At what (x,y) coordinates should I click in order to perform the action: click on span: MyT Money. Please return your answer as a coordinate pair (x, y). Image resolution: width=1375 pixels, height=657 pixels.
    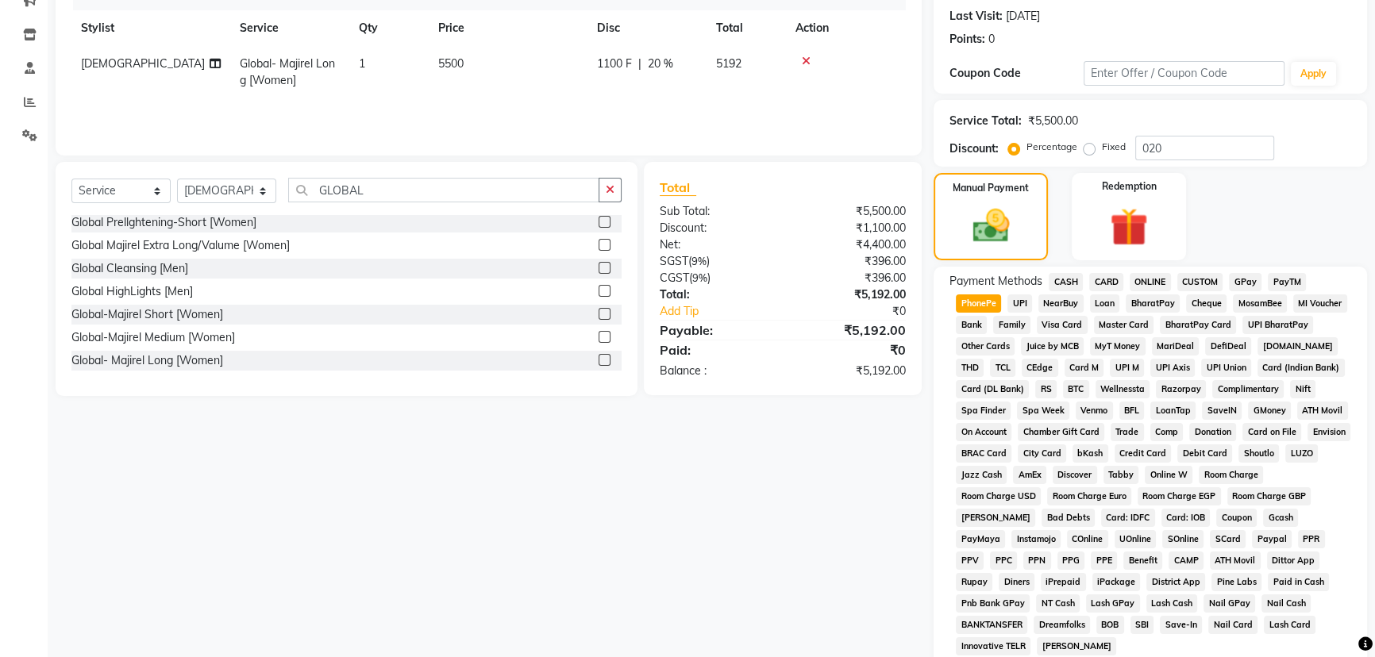
    Looking at the image, I should click on (1118, 346).